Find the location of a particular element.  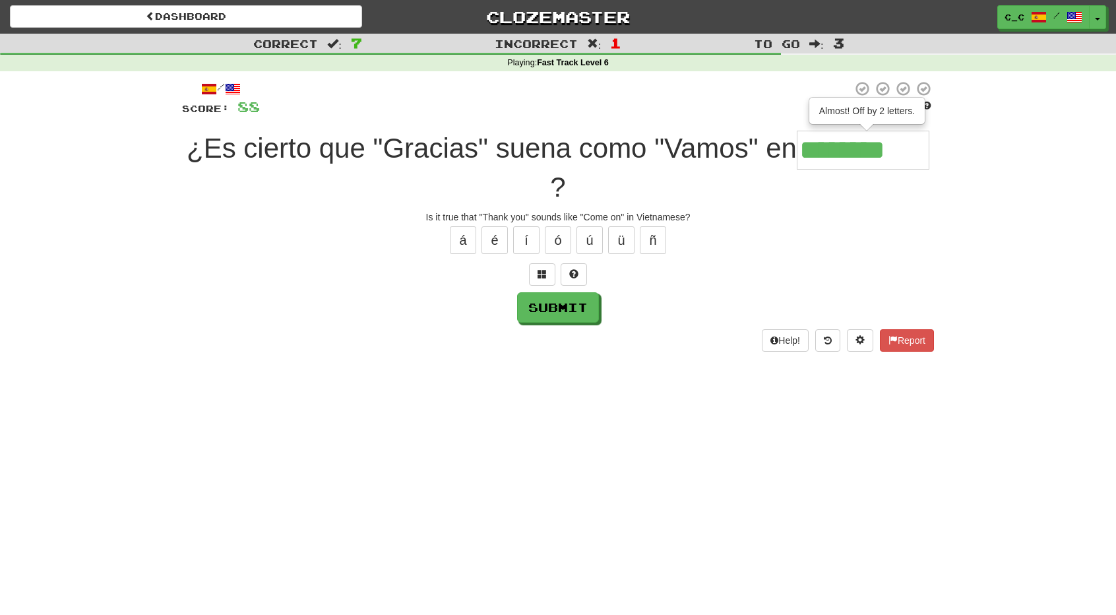

span: To go is located at coordinates (777, 44).